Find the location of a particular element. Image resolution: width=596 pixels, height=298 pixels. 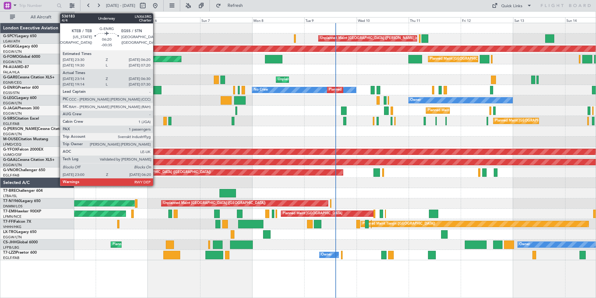

span: T7-N1960 is located at coordinates (12, 201).